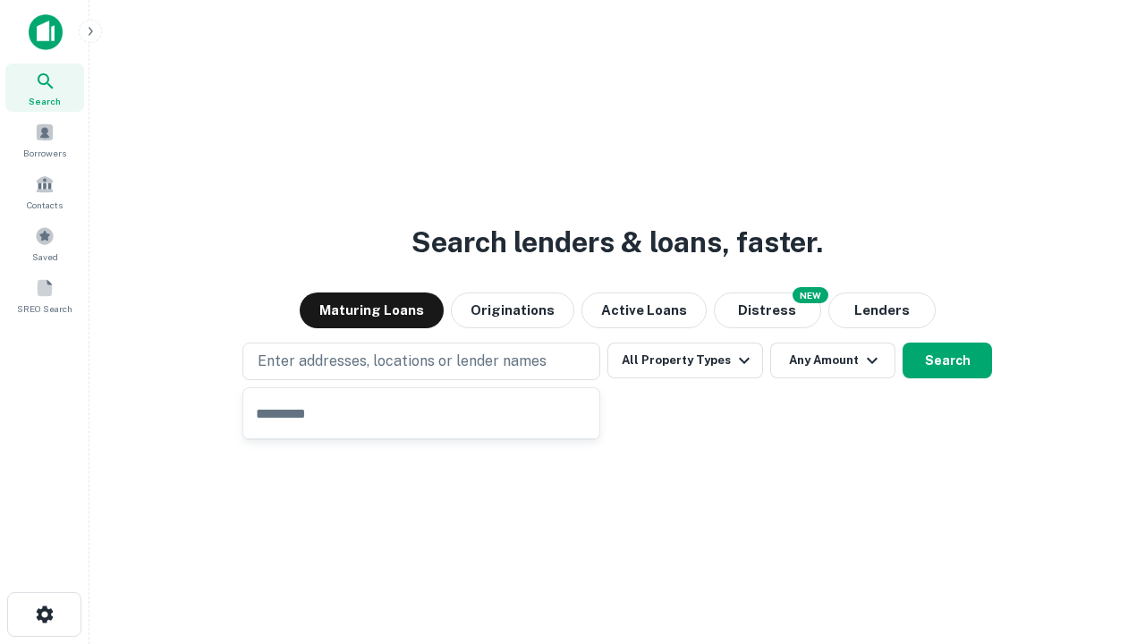 The width and height of the screenshot is (1145, 644). I want to click on div: Search, so click(45, 88).